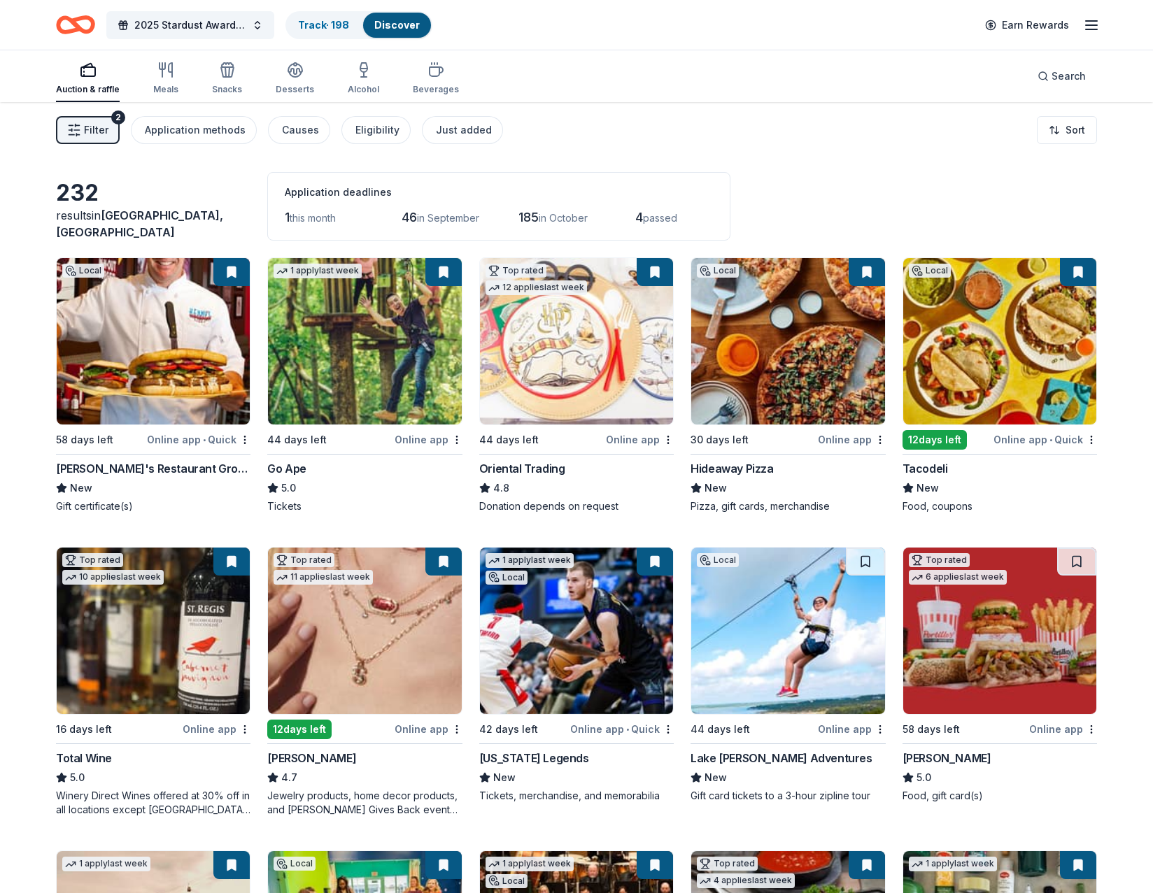  What do you see at coordinates (448, 218) in the screenshot?
I see `span: in September` at bounding box center [448, 218].